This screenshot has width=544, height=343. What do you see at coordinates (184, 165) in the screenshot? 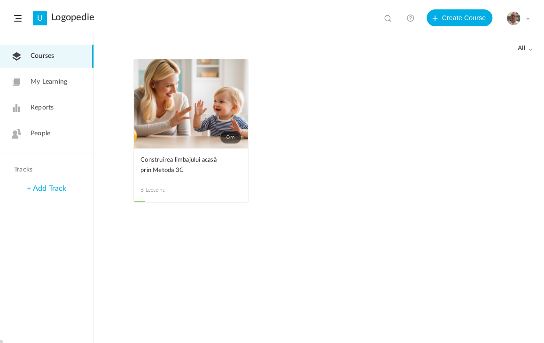
I see `span: Construirea limbajului acasă prin Metoda 3C` at bounding box center [184, 165].